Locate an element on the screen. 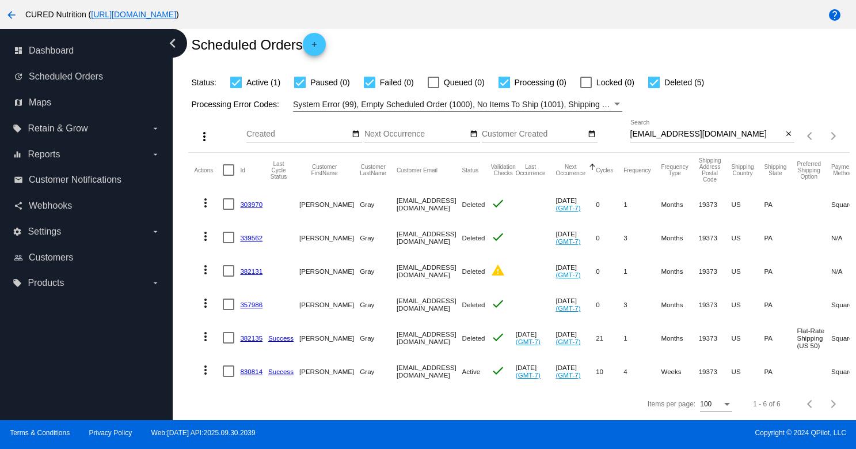  span: Processing (0) is located at coordinates (541, 82).